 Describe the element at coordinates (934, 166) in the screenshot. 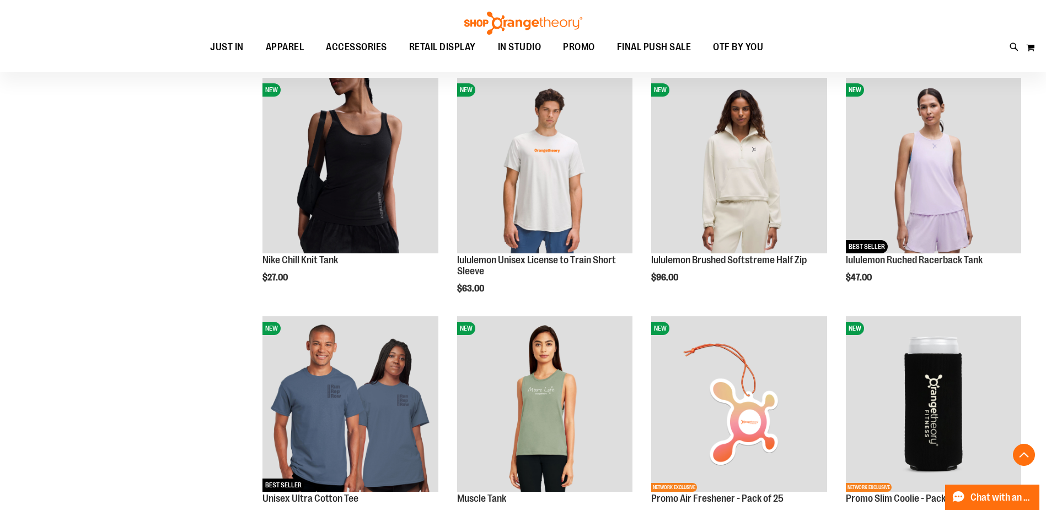

I see `a: lululemon Ruched Racerback TankNEWBEST SELLER` at that location.